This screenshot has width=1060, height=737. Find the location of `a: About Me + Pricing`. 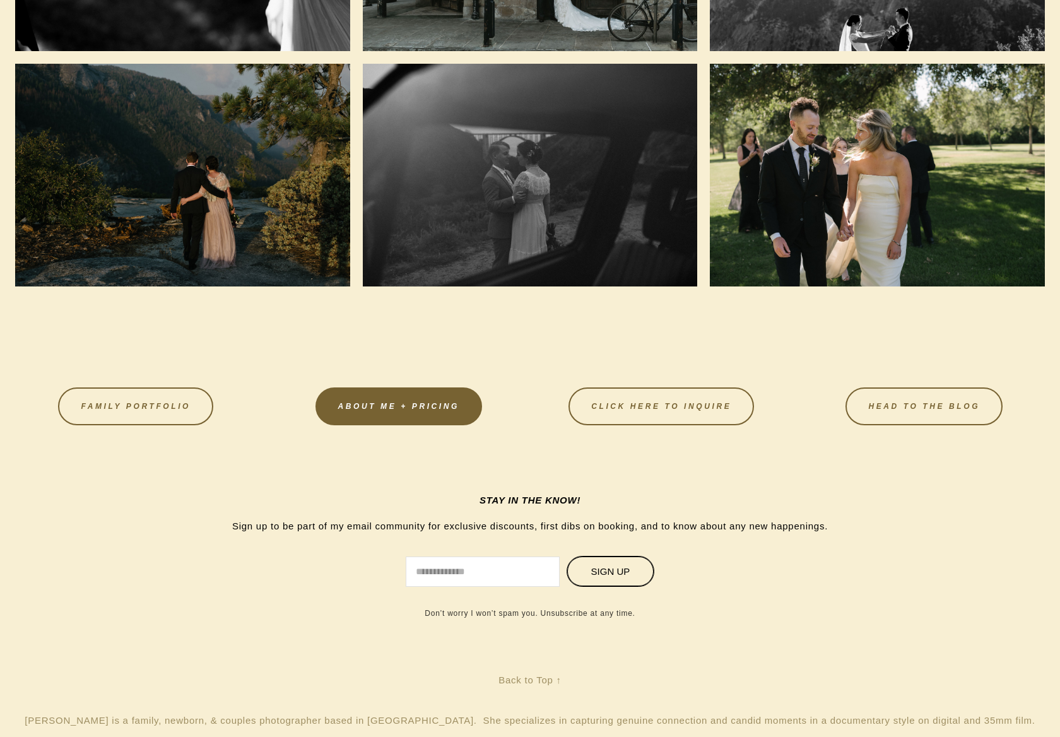

a: About Me + Pricing is located at coordinates (399, 406).